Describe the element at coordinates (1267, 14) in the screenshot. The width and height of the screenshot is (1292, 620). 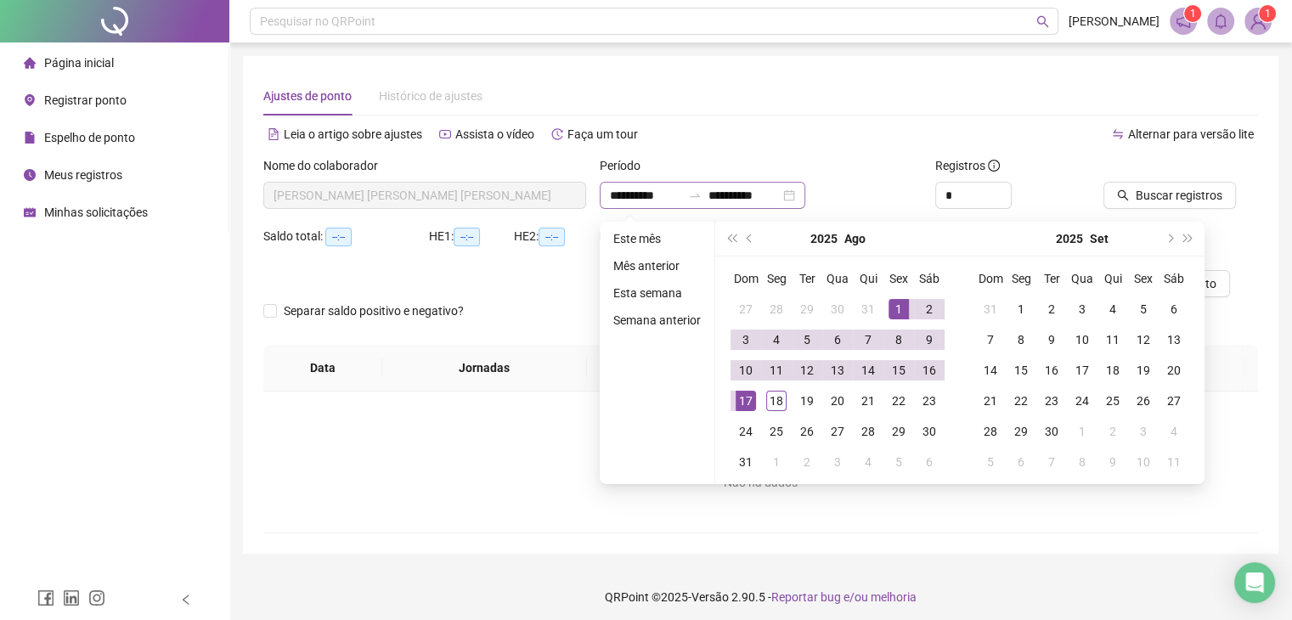
I see `sup: Atualize o seu contato no menu Meus Dados` at that location.